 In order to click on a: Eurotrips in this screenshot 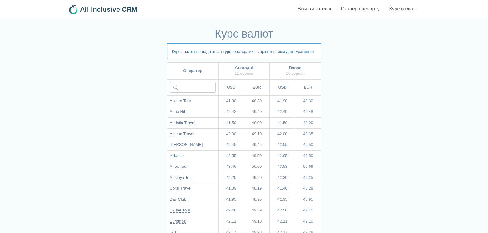, I will do `click(178, 221)`.